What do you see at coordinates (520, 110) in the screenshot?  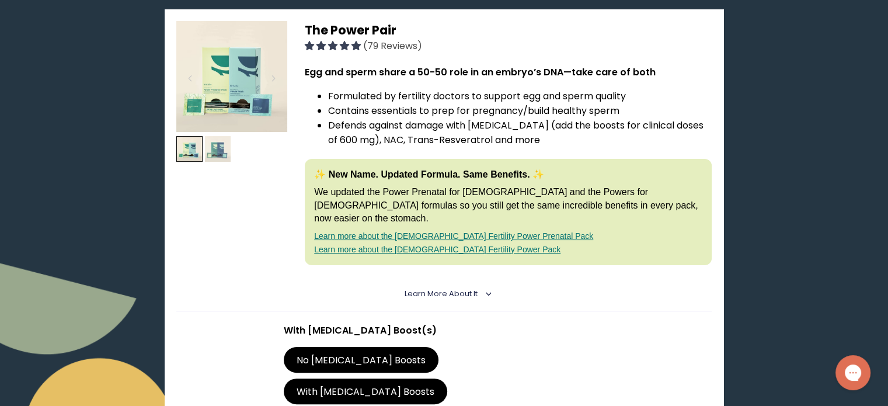 I see `li: Contains essentials to prep for pregnancy/build healthy sperm` at bounding box center [520, 110].